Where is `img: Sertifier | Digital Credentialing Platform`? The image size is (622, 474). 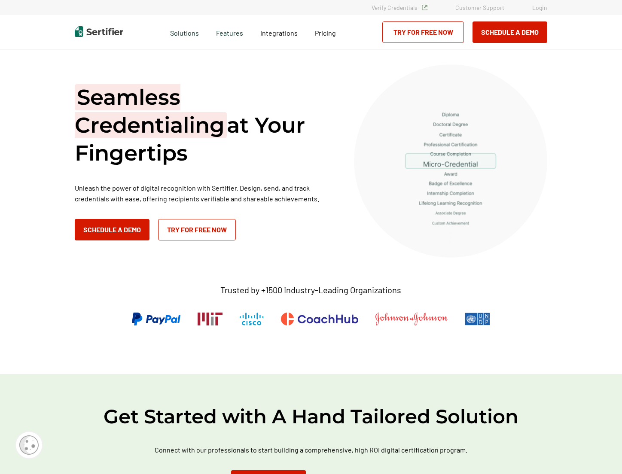 img: Sertifier | Digital Credentialing Platform is located at coordinates (99, 31).